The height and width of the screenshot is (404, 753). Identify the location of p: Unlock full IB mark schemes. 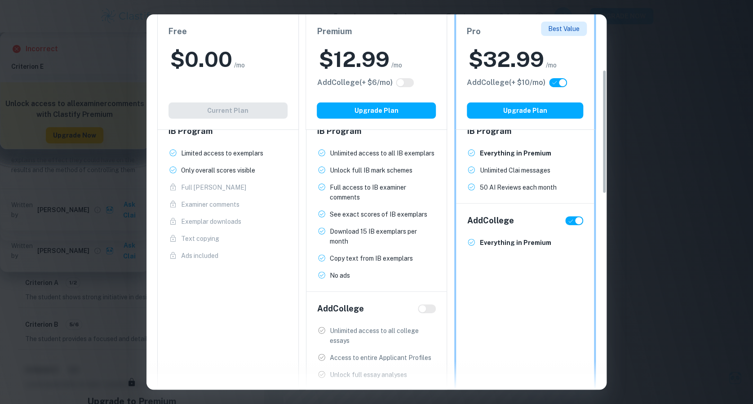
(371, 170).